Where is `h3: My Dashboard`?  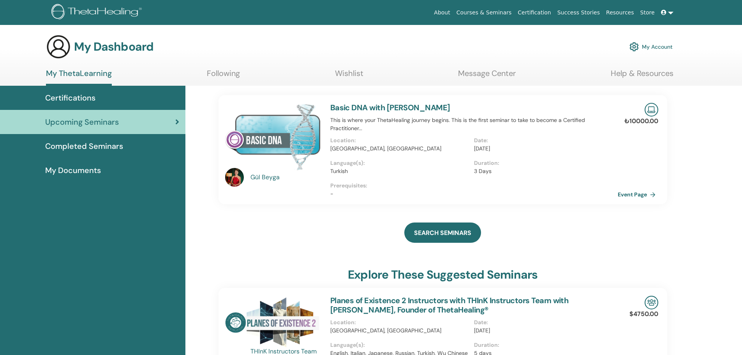
h3: My Dashboard is located at coordinates (114, 47).